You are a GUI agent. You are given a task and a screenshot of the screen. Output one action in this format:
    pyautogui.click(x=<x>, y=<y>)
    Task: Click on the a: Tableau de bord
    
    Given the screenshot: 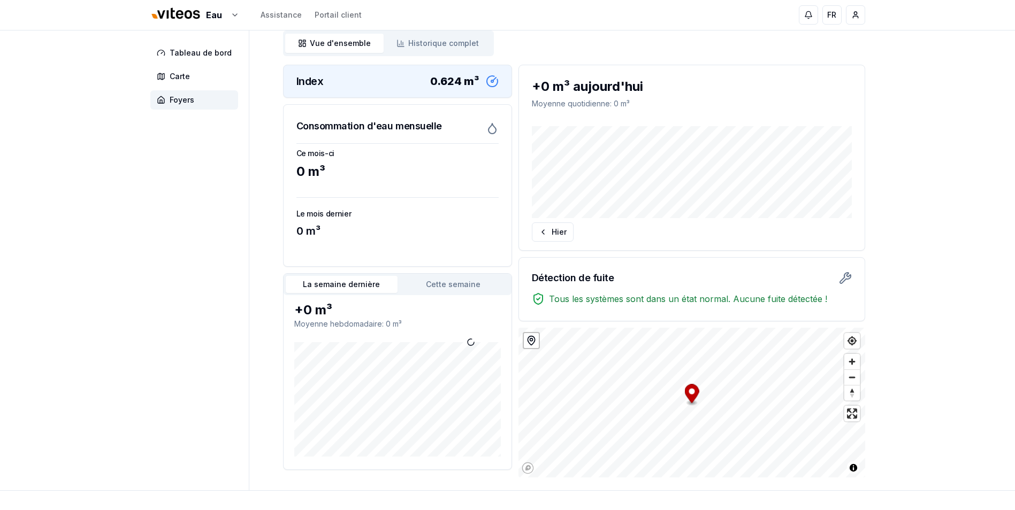 What is the action you would take?
    pyautogui.click(x=196, y=53)
    